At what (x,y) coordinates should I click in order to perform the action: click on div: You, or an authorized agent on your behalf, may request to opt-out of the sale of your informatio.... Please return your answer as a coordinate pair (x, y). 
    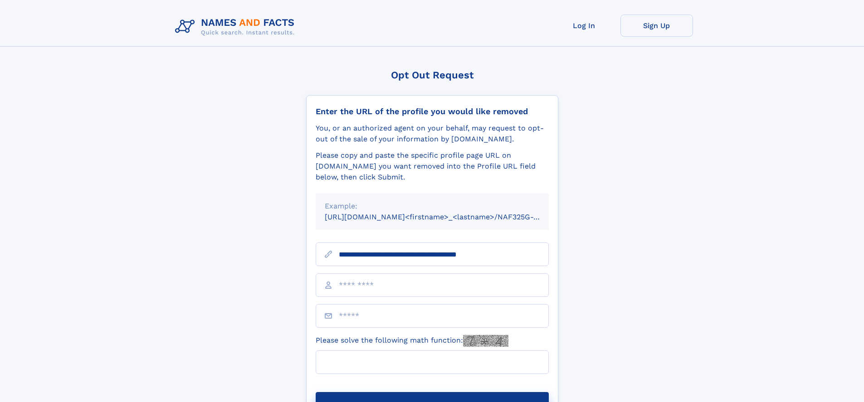
    Looking at the image, I should click on (432, 134).